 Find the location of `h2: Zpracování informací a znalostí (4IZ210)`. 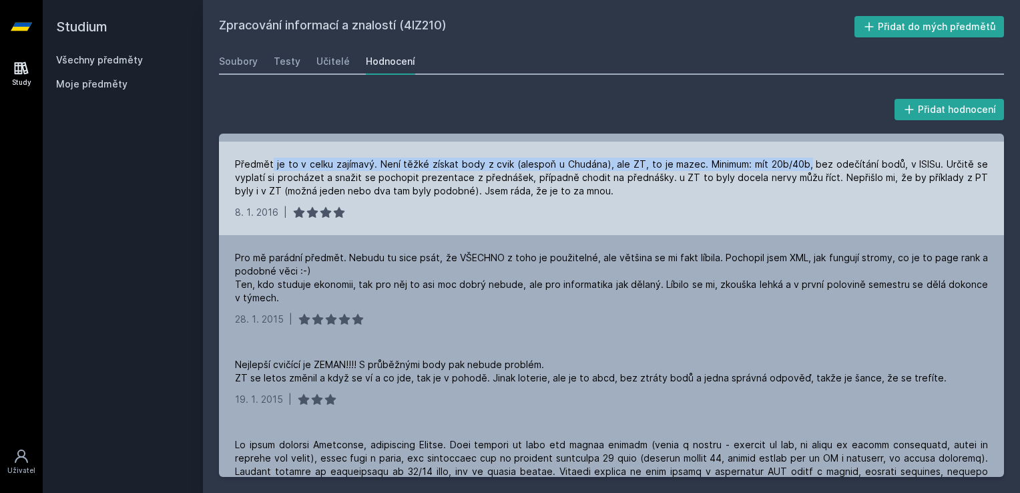

h2: Zpracování informací a znalostí (4IZ210) is located at coordinates (537, 27).